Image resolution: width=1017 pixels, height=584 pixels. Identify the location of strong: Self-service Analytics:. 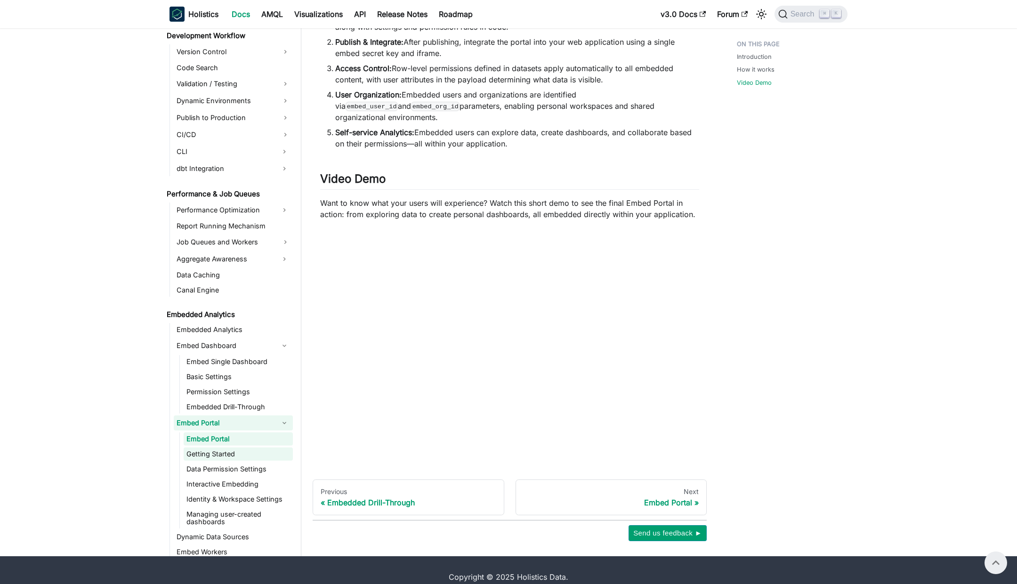
(375, 132).